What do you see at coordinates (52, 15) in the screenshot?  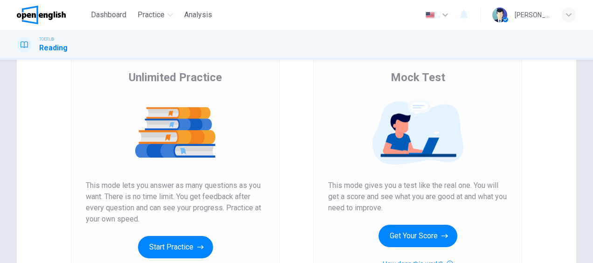 I see `a: OpenEnglish logo` at bounding box center [52, 15].